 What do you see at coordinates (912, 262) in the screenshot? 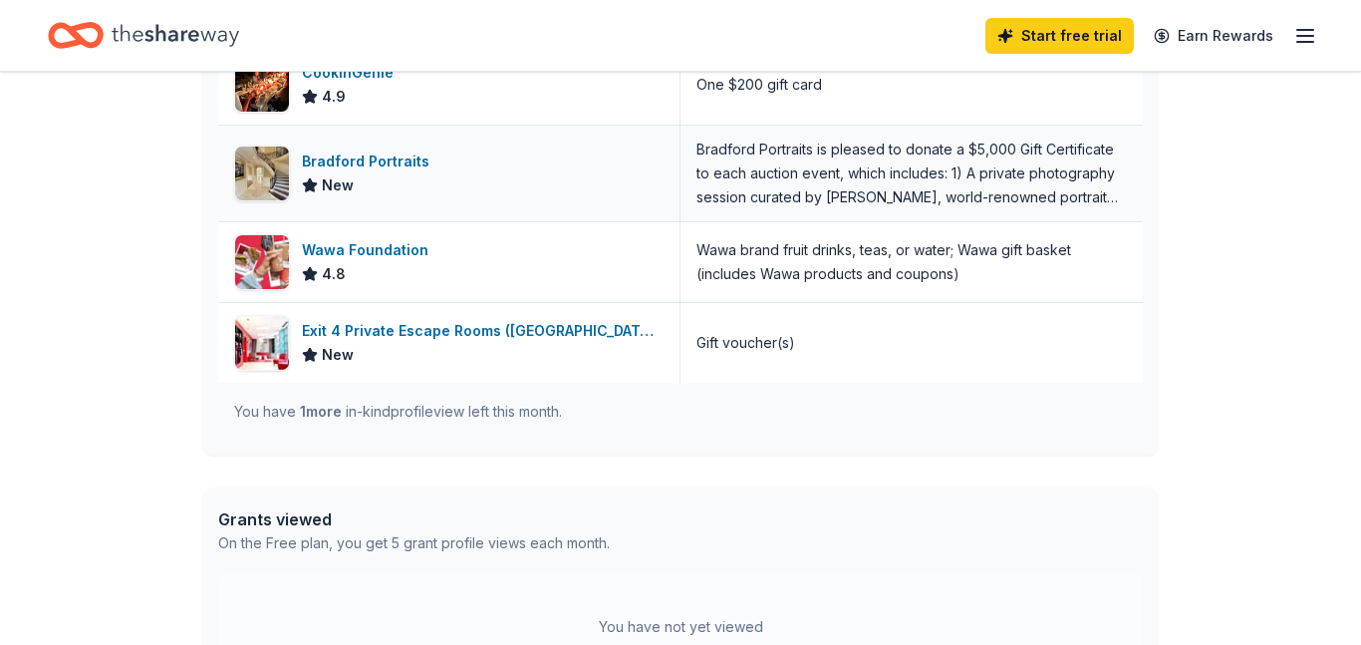
I see `div: Wawa brand fruit drinks, teas, or water; Wawa gift basket (includes Wawa products and coupons)` at bounding box center [912, 262].